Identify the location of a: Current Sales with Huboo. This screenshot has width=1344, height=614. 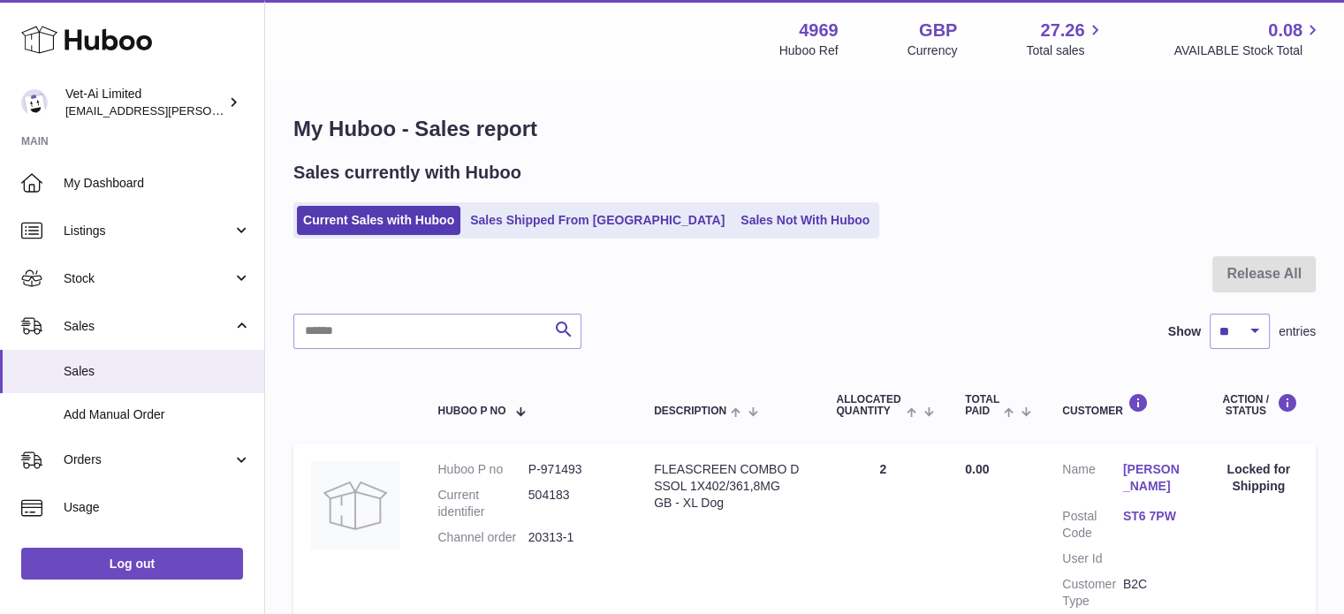
(378, 220).